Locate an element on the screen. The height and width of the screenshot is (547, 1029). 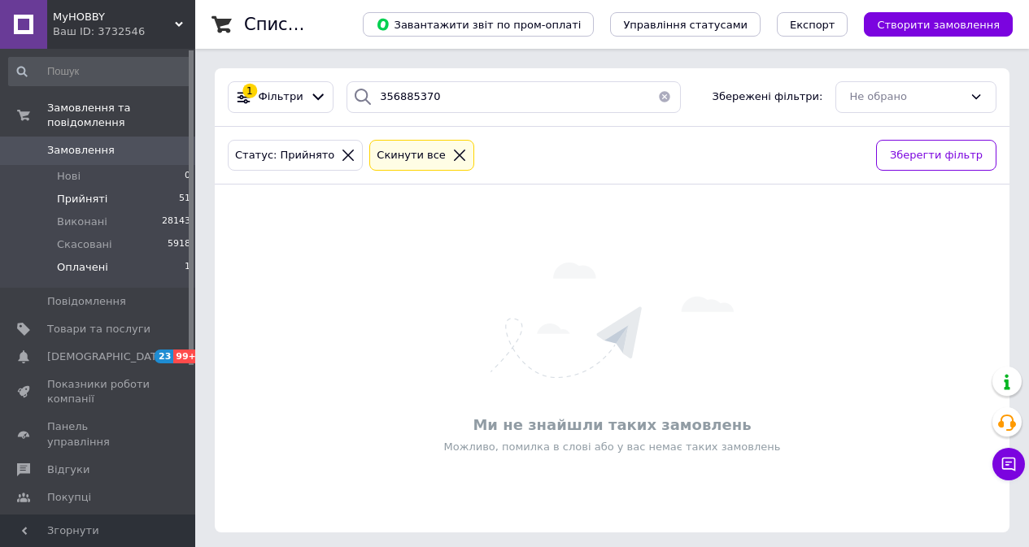
span: Відгуки is located at coordinates (68, 470).